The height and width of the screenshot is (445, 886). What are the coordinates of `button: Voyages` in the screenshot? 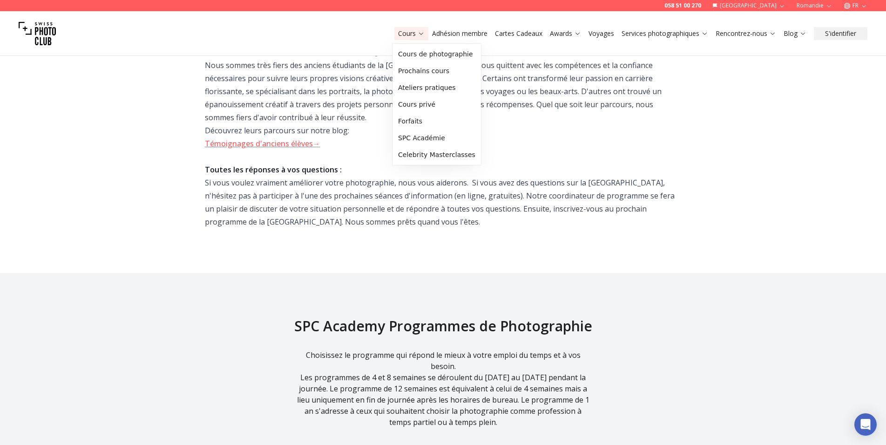 It's located at (601, 34).